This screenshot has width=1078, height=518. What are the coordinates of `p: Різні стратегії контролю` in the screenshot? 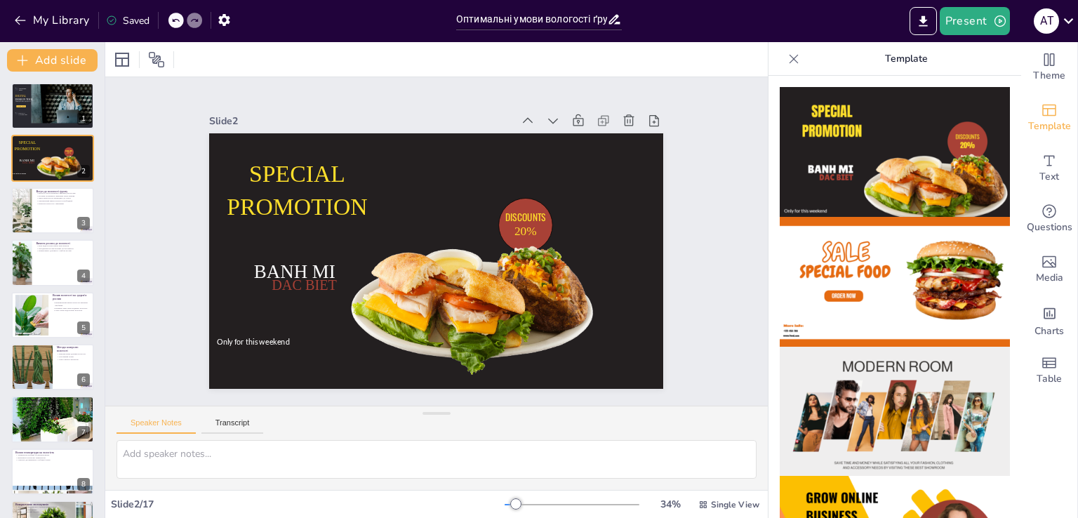 It's located at (73, 359).